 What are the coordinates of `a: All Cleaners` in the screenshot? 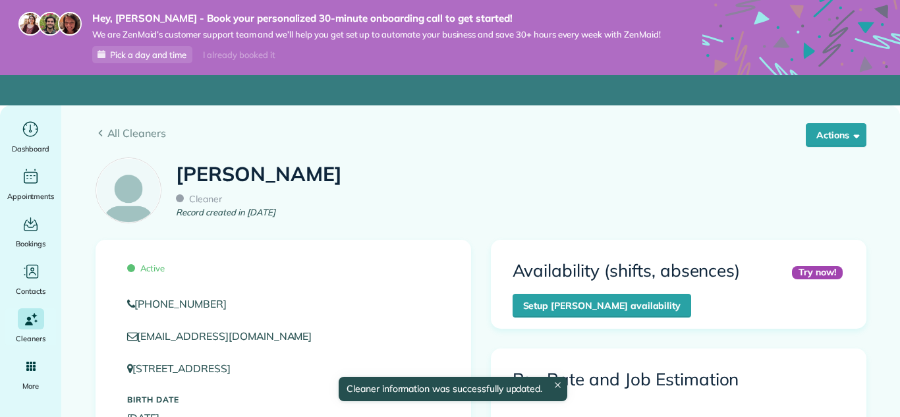 It's located at (481, 133).